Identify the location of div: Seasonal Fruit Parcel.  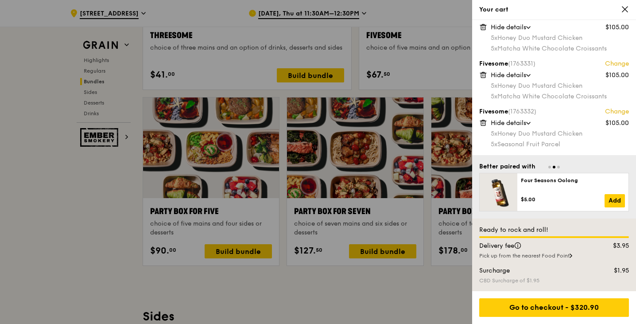
(560, 144).